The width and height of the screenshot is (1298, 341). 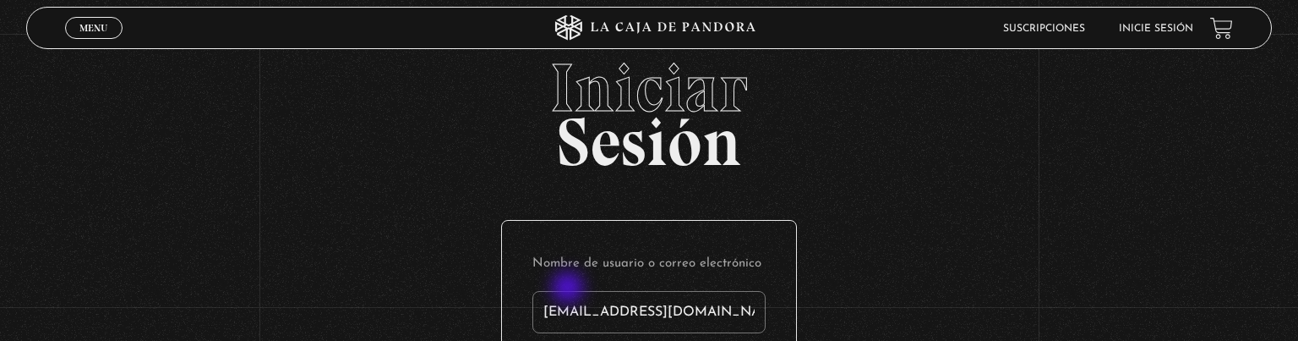 I want to click on h2: Sesión, so click(x=649, y=108).